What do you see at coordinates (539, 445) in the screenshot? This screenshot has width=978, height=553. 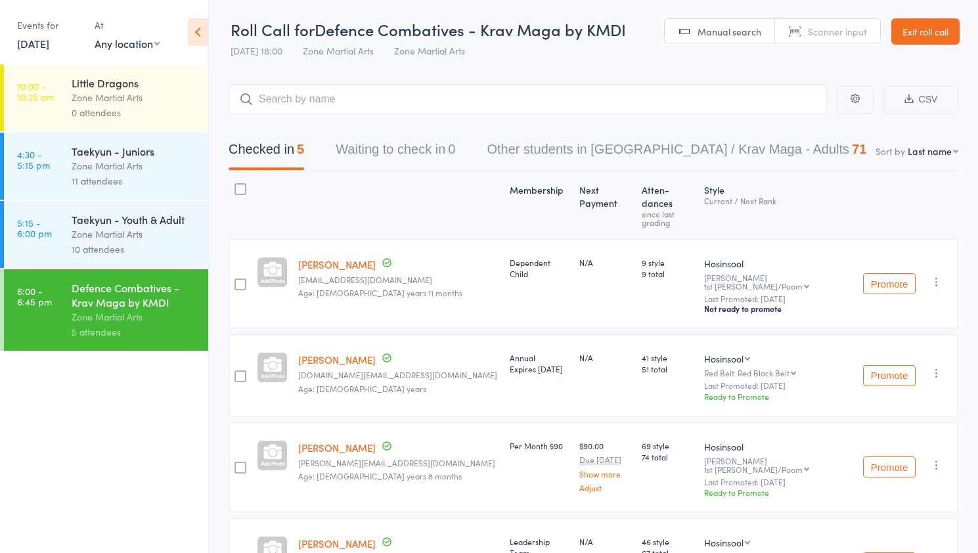 I see `div: Per Month $90` at bounding box center [539, 445].